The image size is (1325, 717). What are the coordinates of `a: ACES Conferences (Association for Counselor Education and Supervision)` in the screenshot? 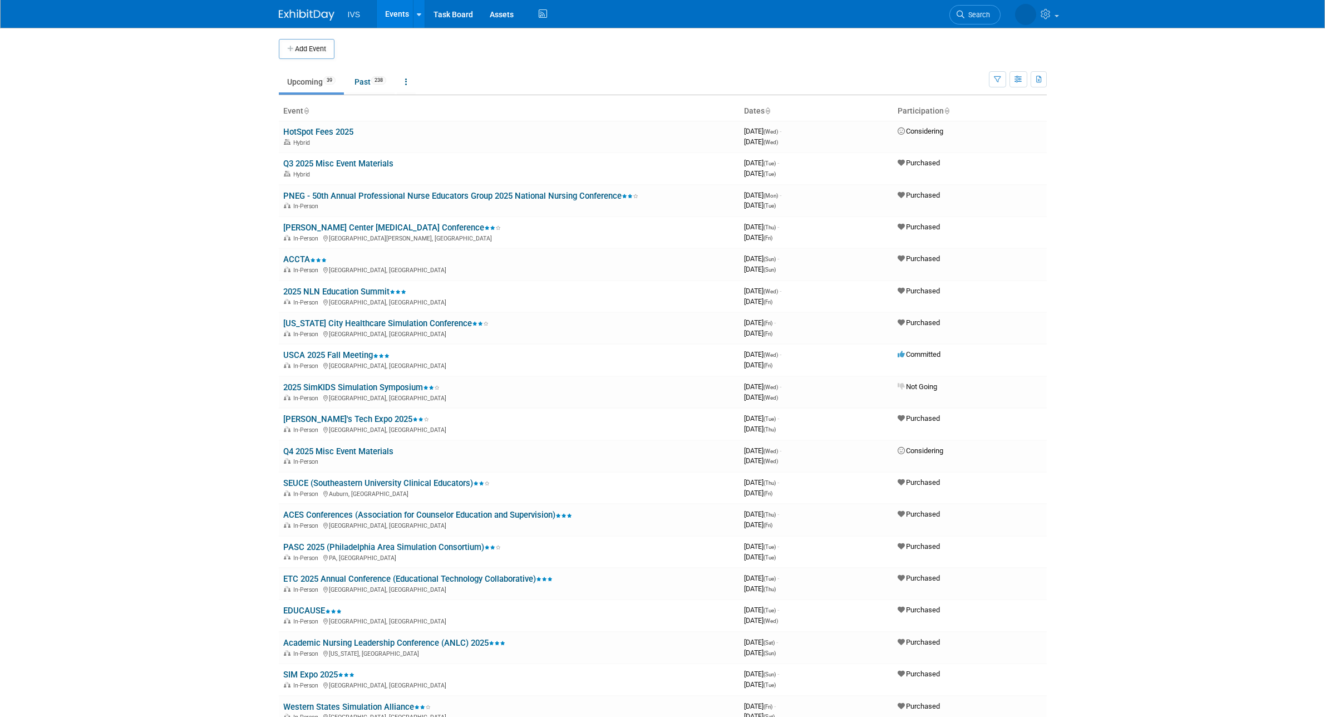 It's located at (427, 515).